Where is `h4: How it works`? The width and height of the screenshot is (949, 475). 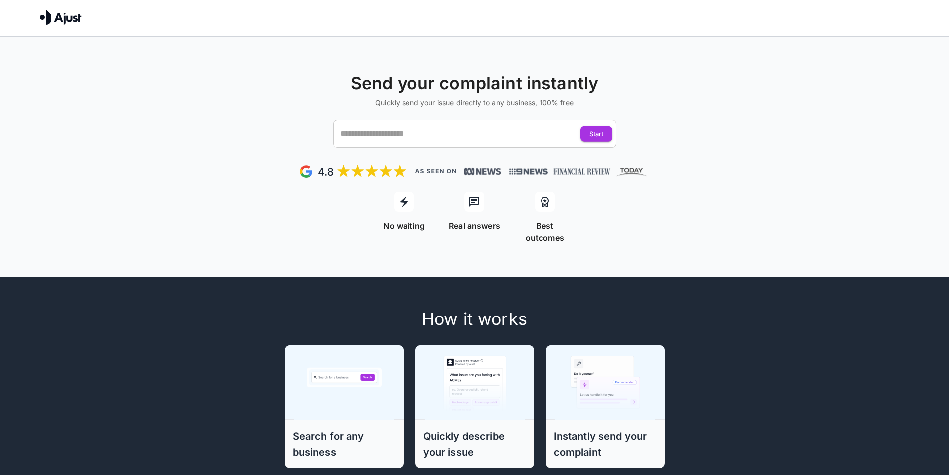
h4: How it works is located at coordinates (475, 319).